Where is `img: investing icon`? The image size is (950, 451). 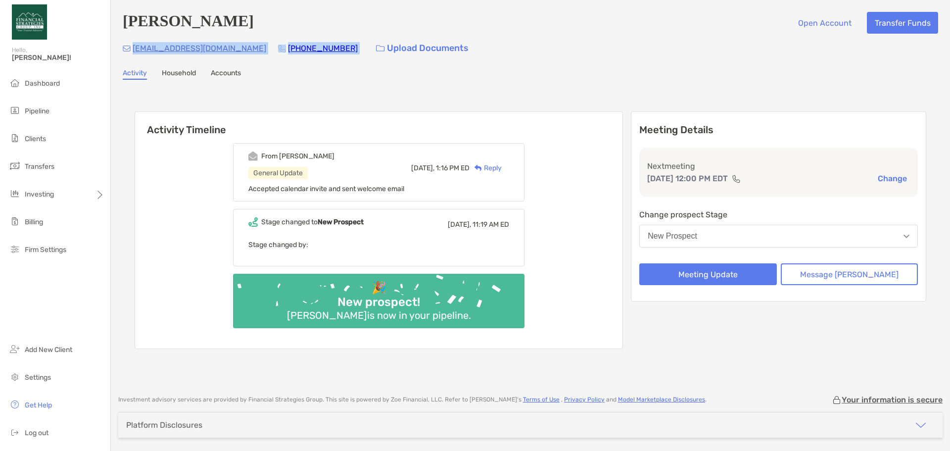 img: investing icon is located at coordinates (15, 193).